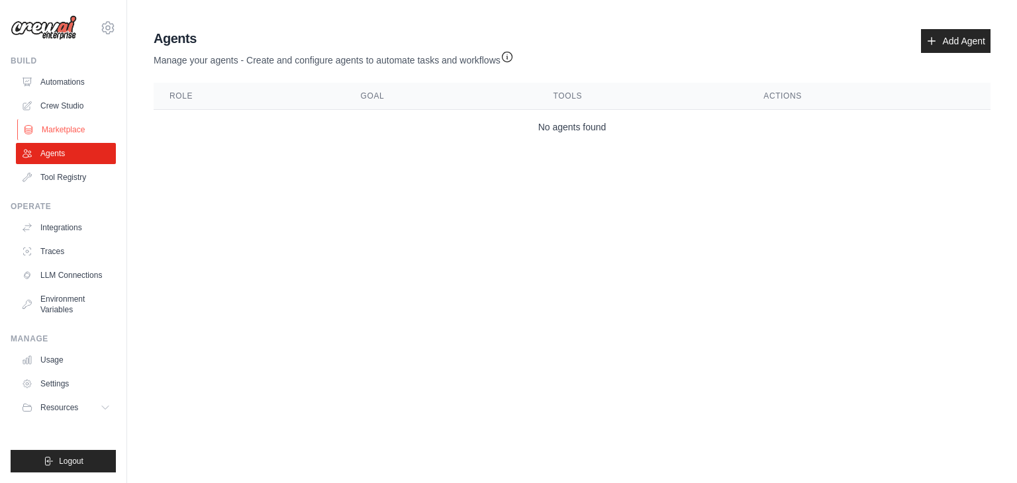 The image size is (1017, 483). Describe the element at coordinates (643, 96) in the screenshot. I see `th: Tools` at that location.